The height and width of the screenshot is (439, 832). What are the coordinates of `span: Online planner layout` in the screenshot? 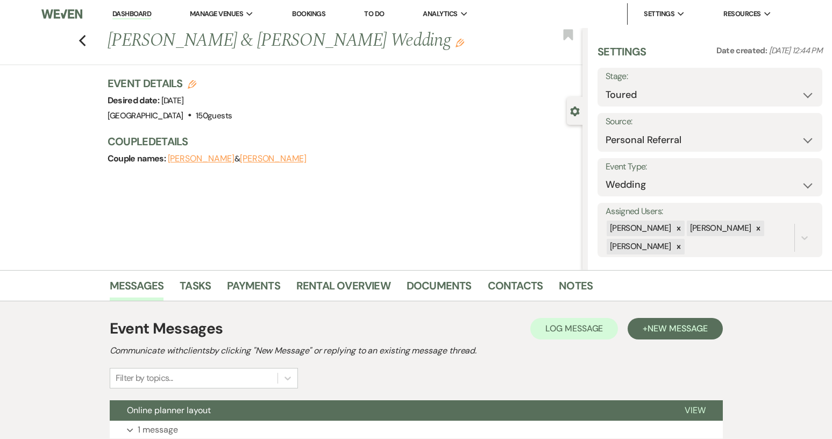 It's located at (169, 410).